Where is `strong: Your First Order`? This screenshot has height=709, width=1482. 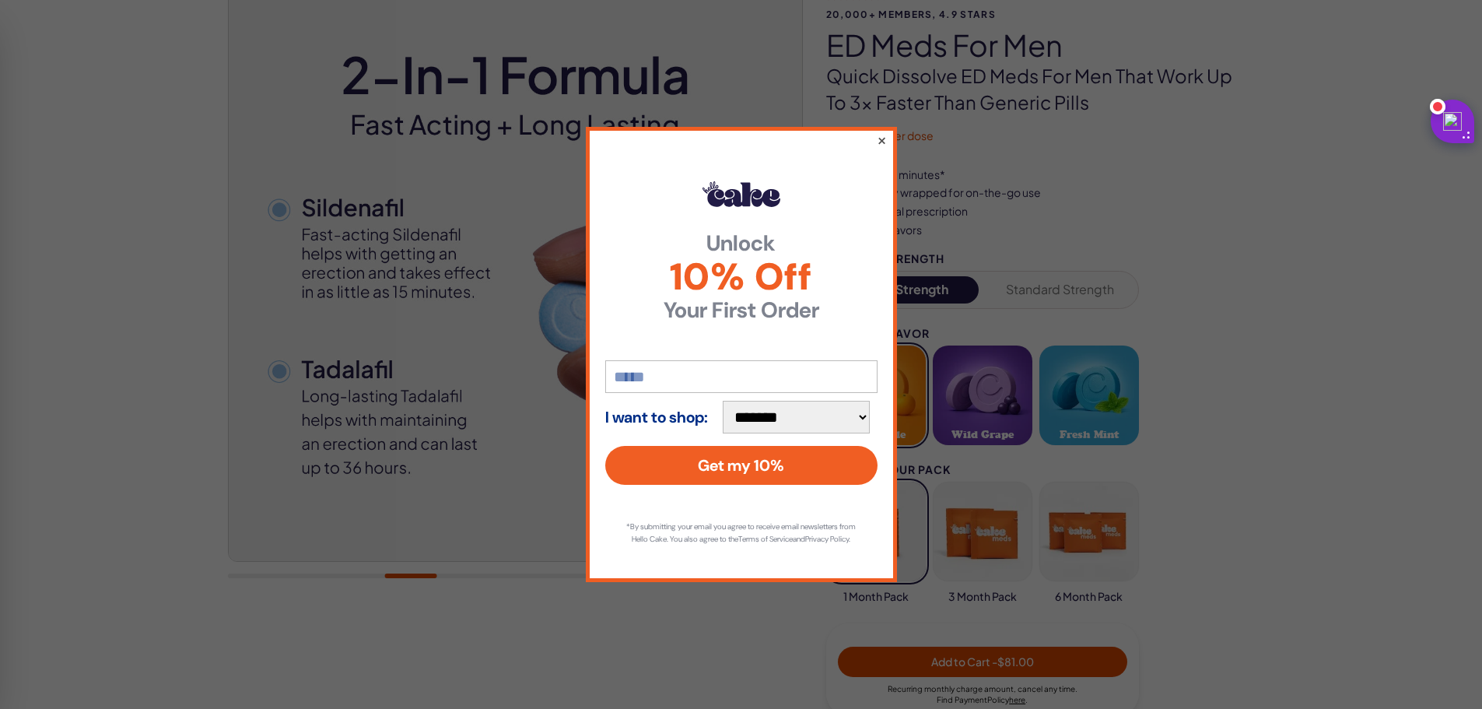
strong: Your First Order is located at coordinates (741, 310).